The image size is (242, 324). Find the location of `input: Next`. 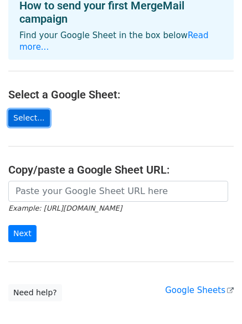

input: Next is located at coordinates (22, 233).